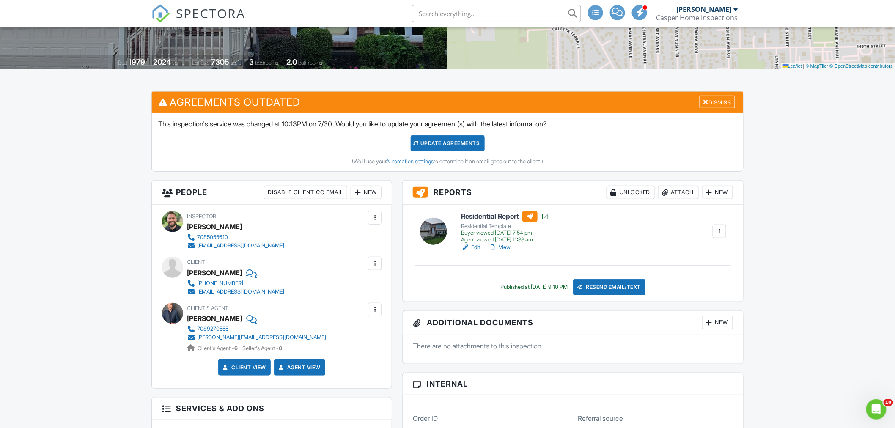 The width and height of the screenshot is (895, 428). What do you see at coordinates (162, 62) in the screenshot?
I see `div: 2024` at bounding box center [162, 62].